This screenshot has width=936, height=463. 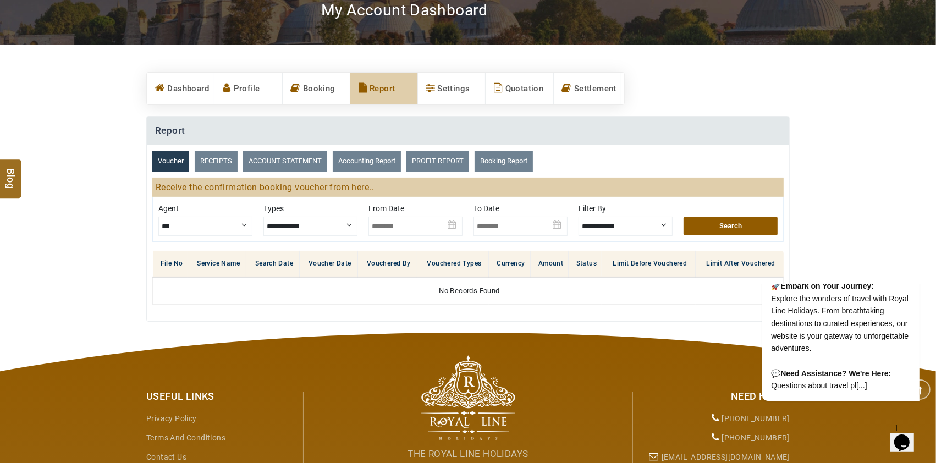 What do you see at coordinates (438, 161) in the screenshot?
I see `a: PROFIT REPORT` at bounding box center [438, 161].